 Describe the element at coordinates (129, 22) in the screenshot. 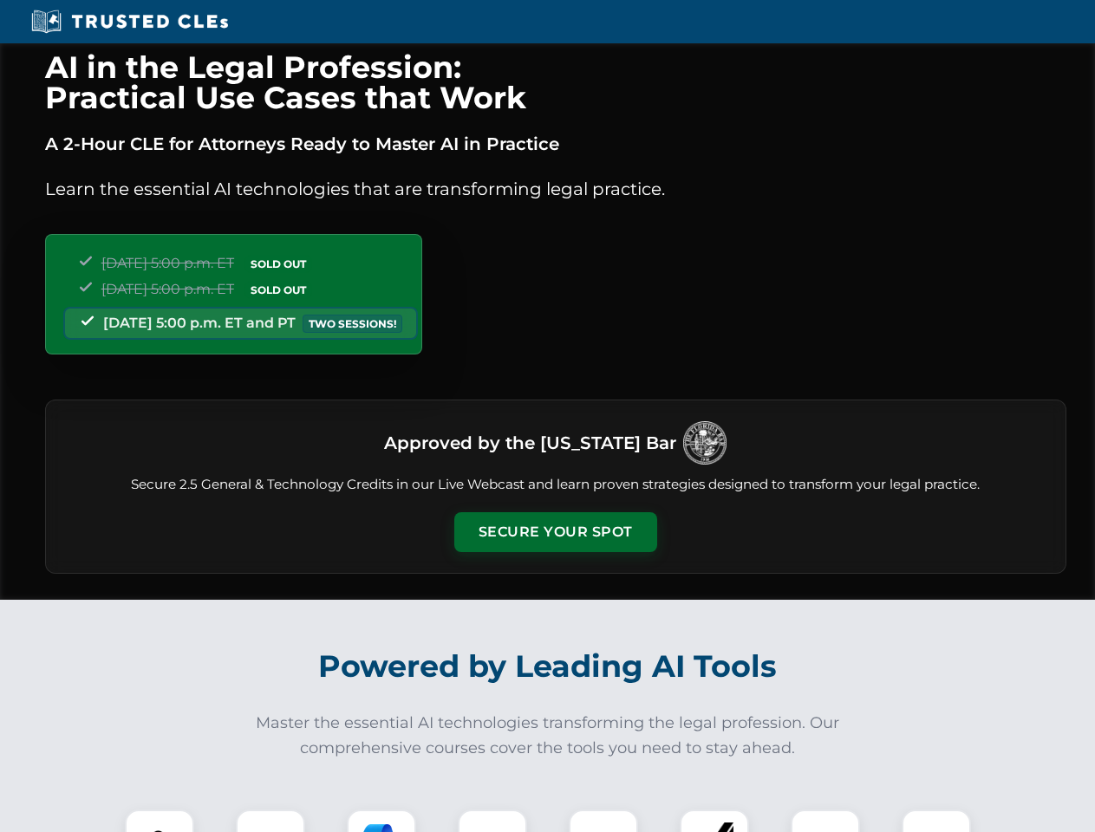

I see `img: Trusted CLEs` at that location.